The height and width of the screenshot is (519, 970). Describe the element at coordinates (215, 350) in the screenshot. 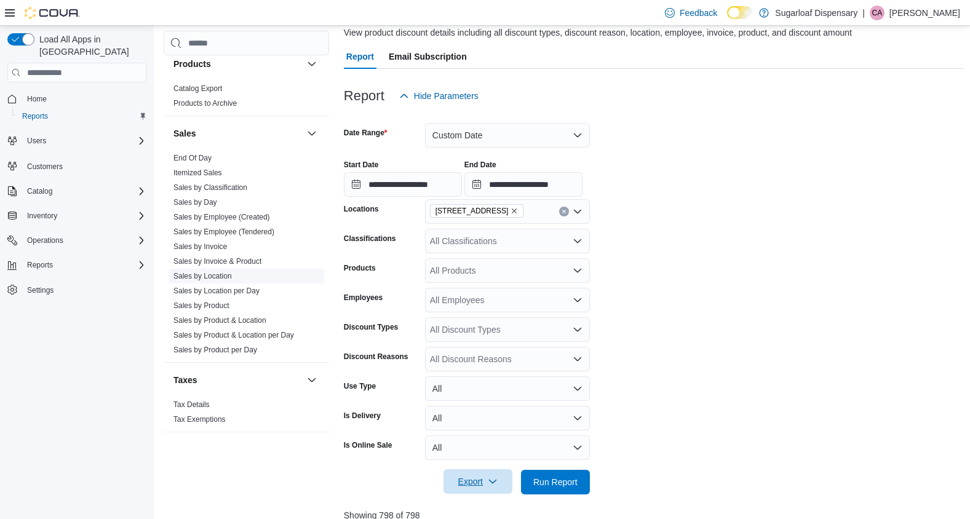

I see `a: Sales by Product per Day` at that location.